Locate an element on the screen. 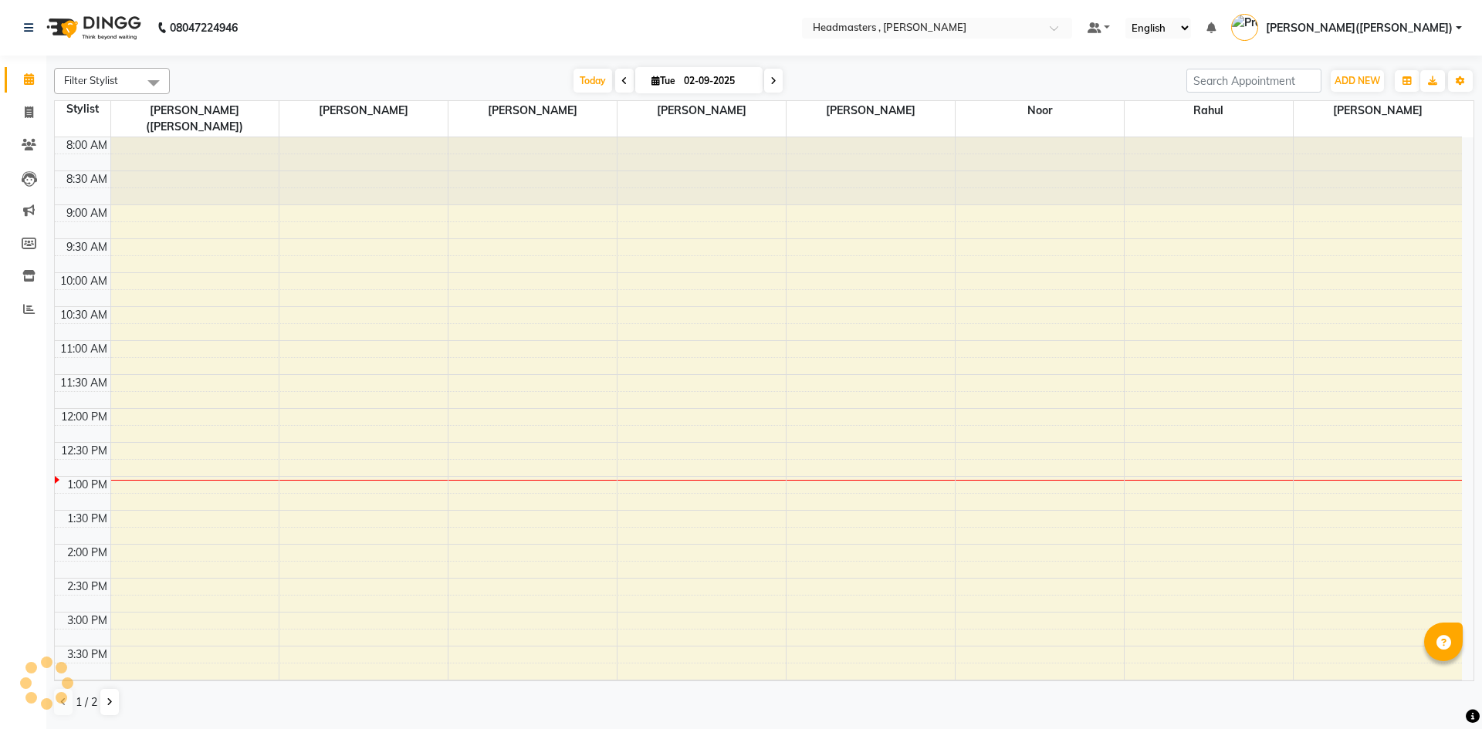  div: 10:30 AM is located at coordinates (83, 315).